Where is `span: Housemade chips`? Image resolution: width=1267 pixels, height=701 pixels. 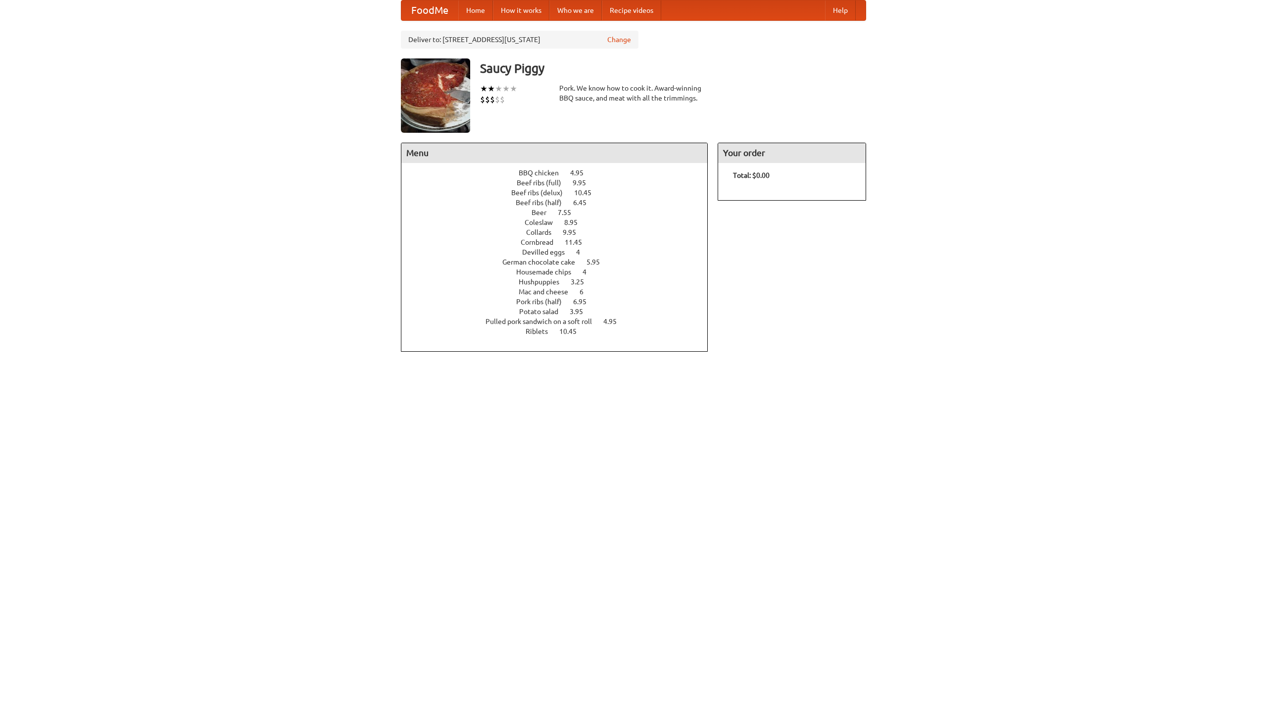 span: Housemade chips is located at coordinates (549, 272).